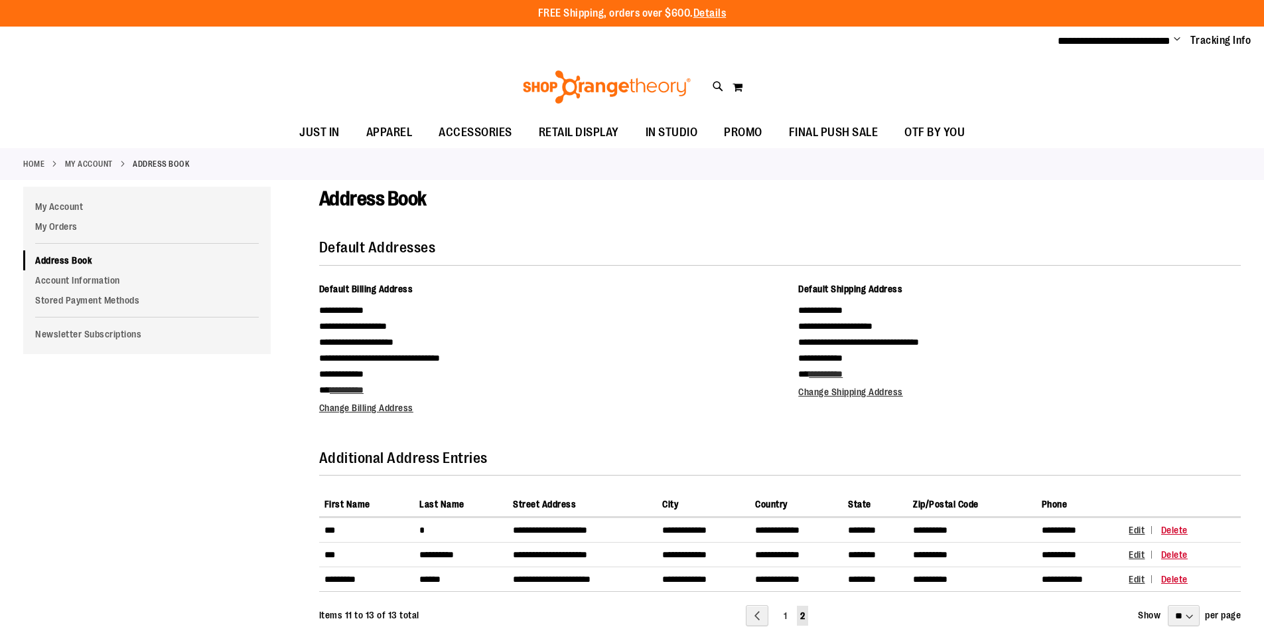 The width and height of the screenshot is (1264, 633). I want to click on select: Show per page, so click(1184, 615).